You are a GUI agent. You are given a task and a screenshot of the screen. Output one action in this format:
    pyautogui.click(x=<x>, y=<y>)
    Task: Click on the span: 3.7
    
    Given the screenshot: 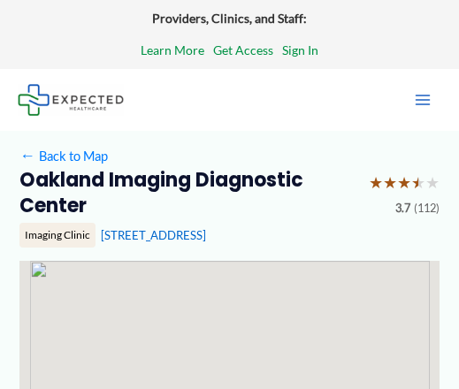 What is the action you would take?
    pyautogui.click(x=402, y=209)
    